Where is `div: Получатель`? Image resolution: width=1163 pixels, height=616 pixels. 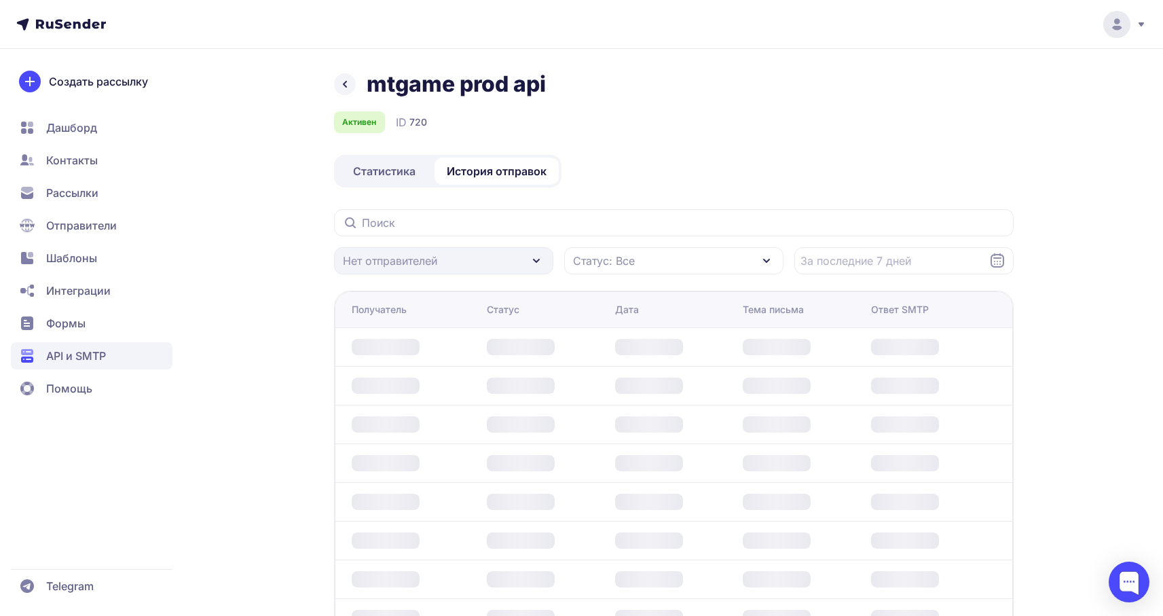
div: Получатель is located at coordinates (379, 310).